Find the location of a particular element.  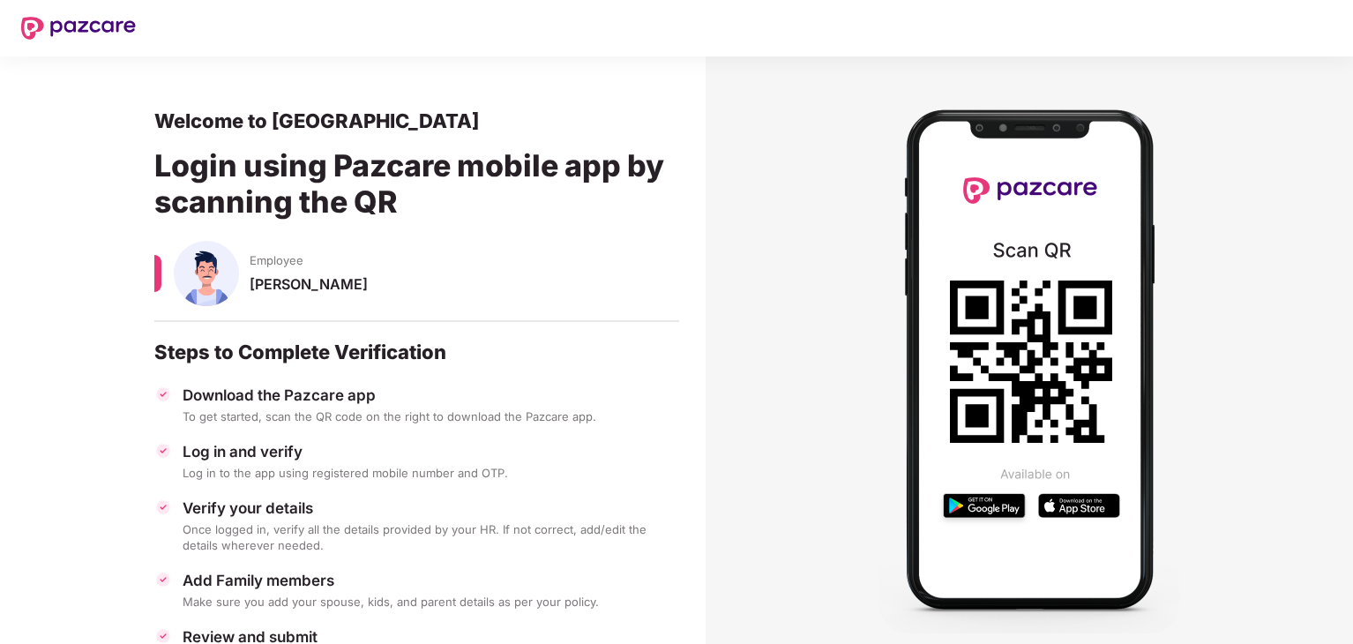

div: Once logged in, verify all the details provided by your HR. If not correct, add/edit the details ... is located at coordinates (430, 537).